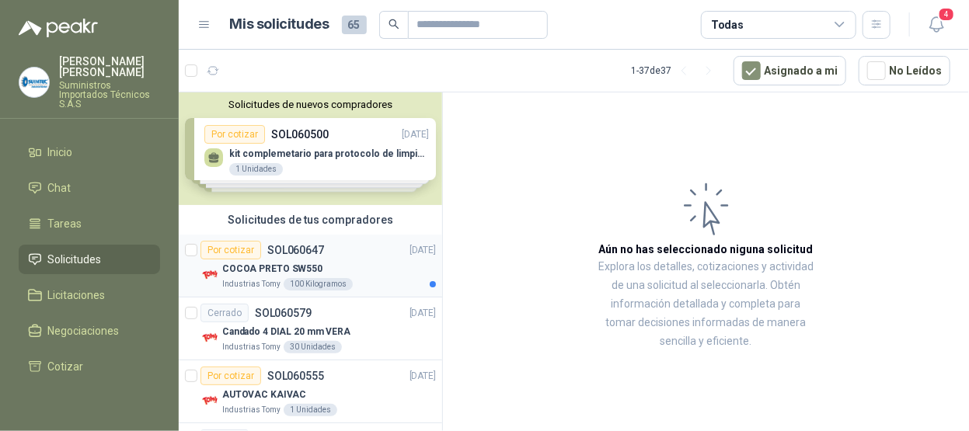  I want to click on p: SOL060555, so click(295, 376).